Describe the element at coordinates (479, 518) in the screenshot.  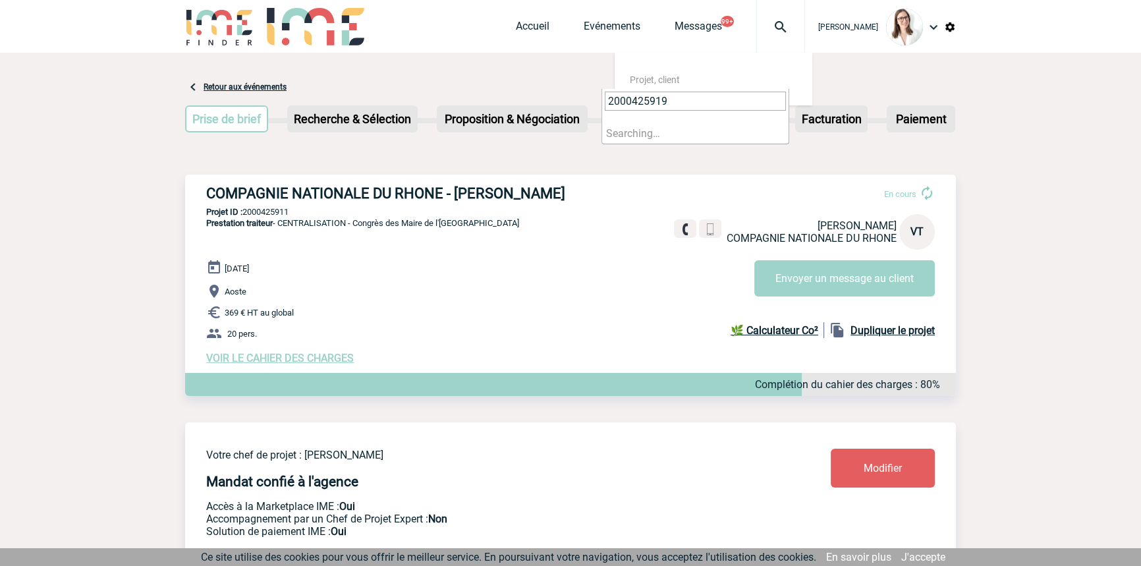
I see `p: Prestation payante` at that location.